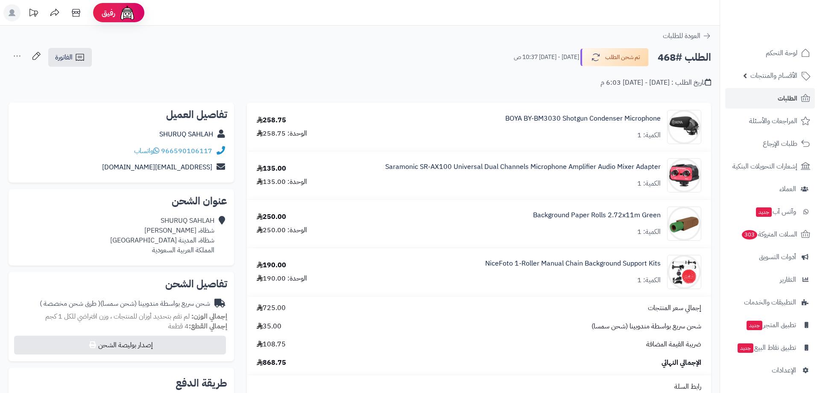 The image size is (820, 393). Describe the element at coordinates (121, 284) in the screenshot. I see `h2: تفاصيل الشحن` at that location.